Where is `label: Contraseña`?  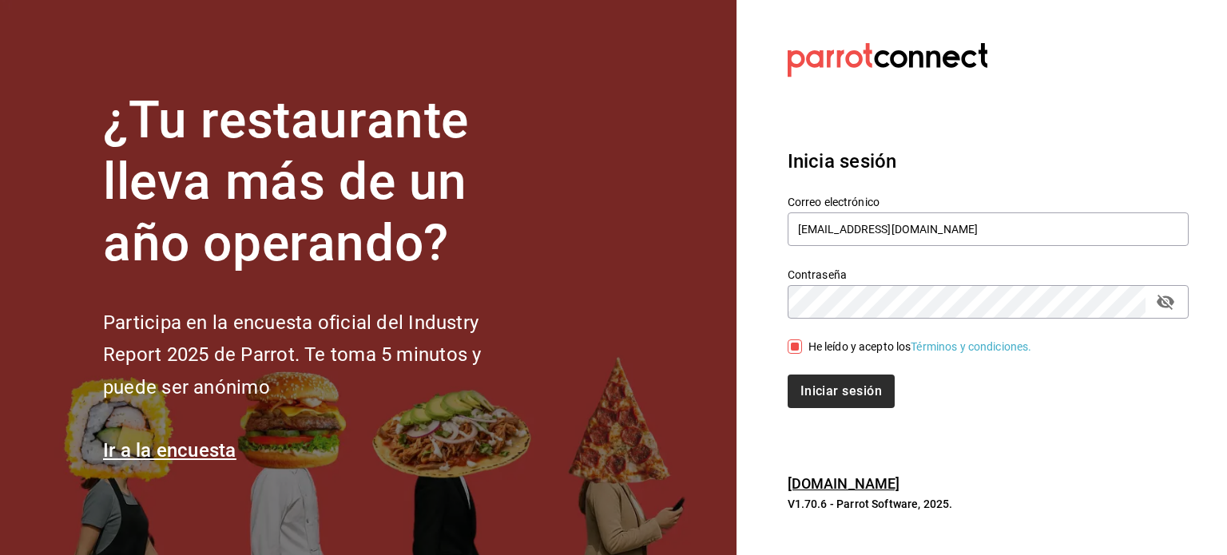 label: Contraseña is located at coordinates (988, 275).